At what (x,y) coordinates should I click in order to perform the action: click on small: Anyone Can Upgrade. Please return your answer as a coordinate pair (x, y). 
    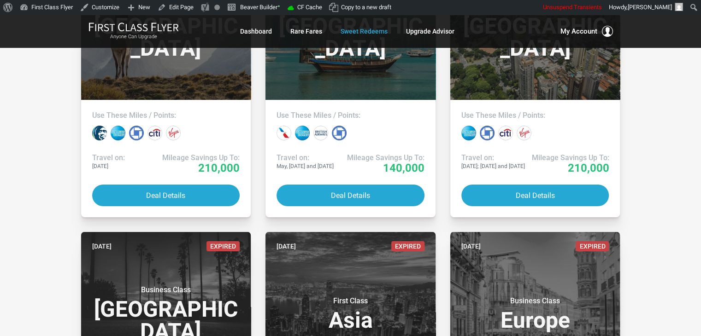
    Looking at the image, I should click on (134, 37).